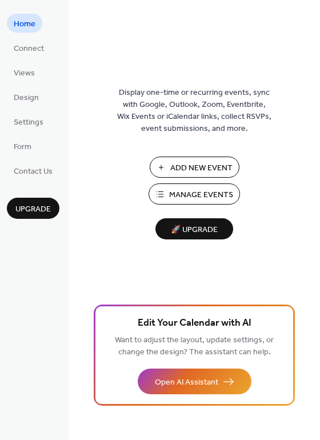 The height and width of the screenshot is (440, 320). I want to click on a: Views, so click(24, 72).